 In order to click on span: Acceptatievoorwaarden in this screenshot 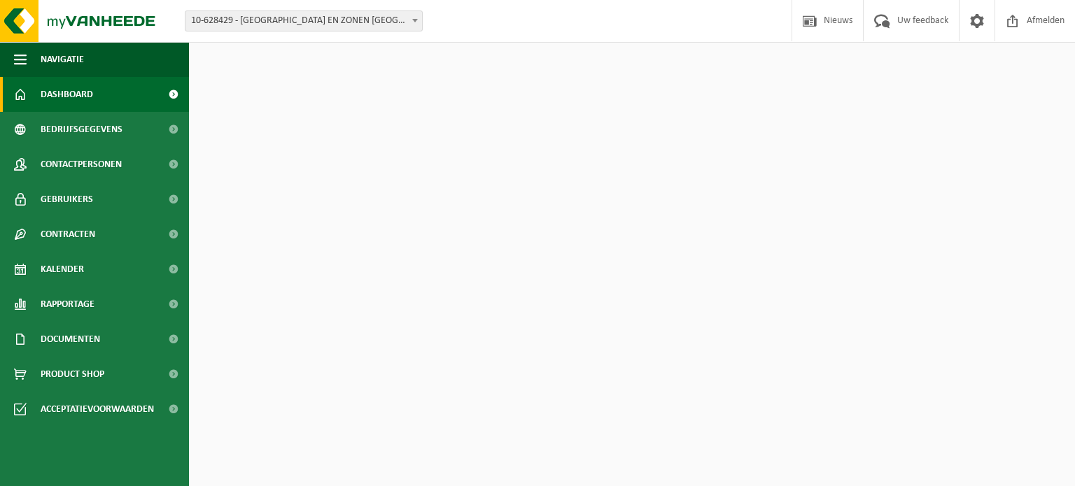, I will do `click(97, 409)`.